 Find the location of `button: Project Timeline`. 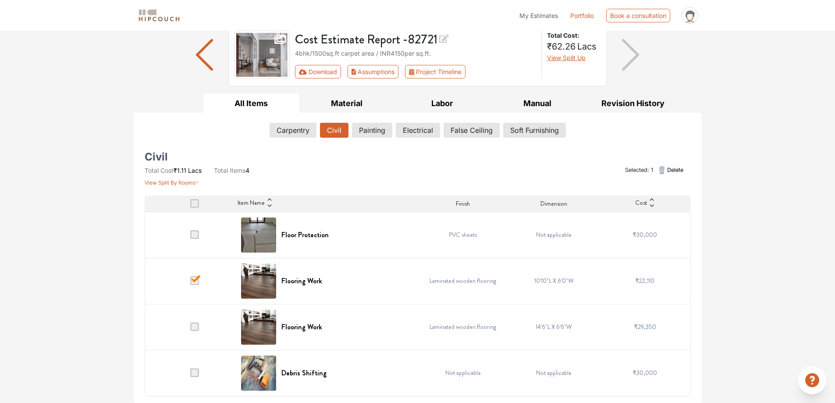

button: Project Timeline is located at coordinates (435, 71).